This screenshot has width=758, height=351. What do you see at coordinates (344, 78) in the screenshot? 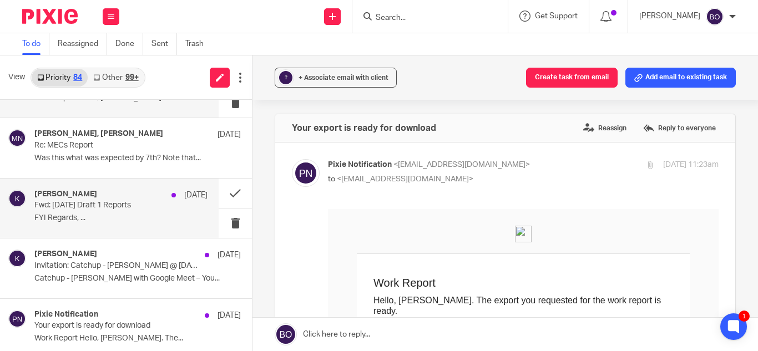
I see `span: + Associate email with client` at bounding box center [344, 78].